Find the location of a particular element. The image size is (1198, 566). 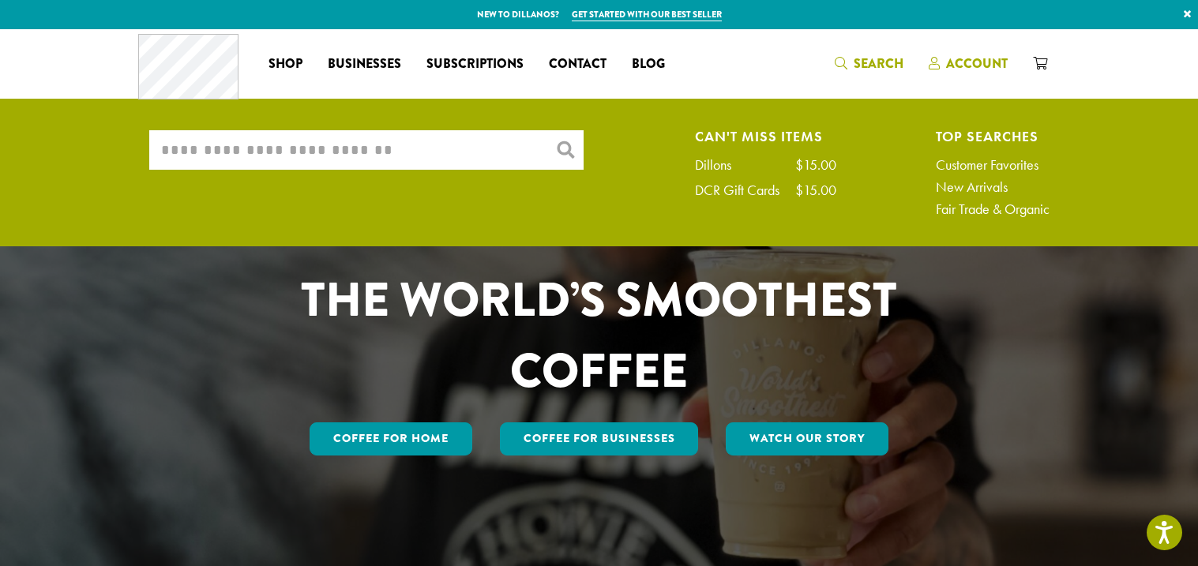

a: Customer Favorites is located at coordinates (993, 165).